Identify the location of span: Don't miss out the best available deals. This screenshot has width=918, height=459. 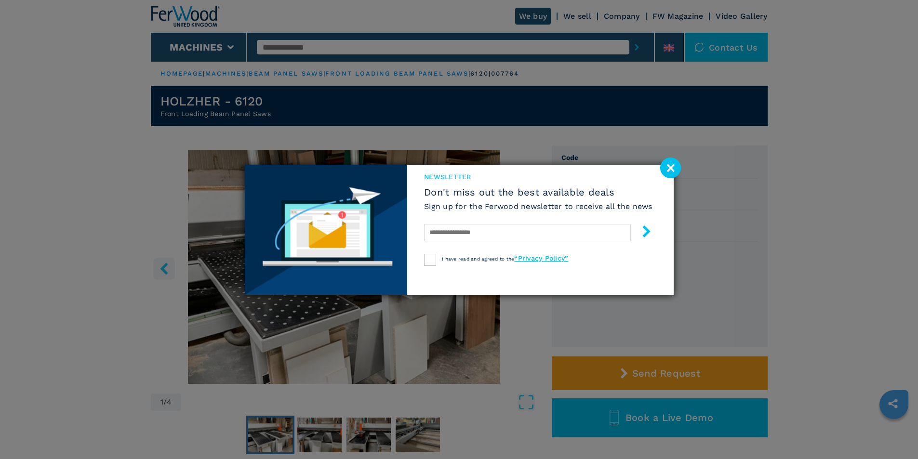
(538, 192).